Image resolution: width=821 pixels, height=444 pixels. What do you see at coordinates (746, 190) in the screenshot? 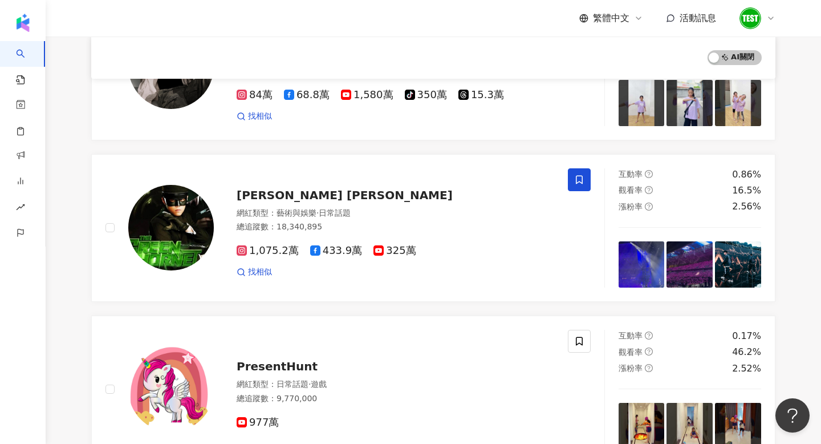
I see `div: 16.5%` at bounding box center [746, 190].